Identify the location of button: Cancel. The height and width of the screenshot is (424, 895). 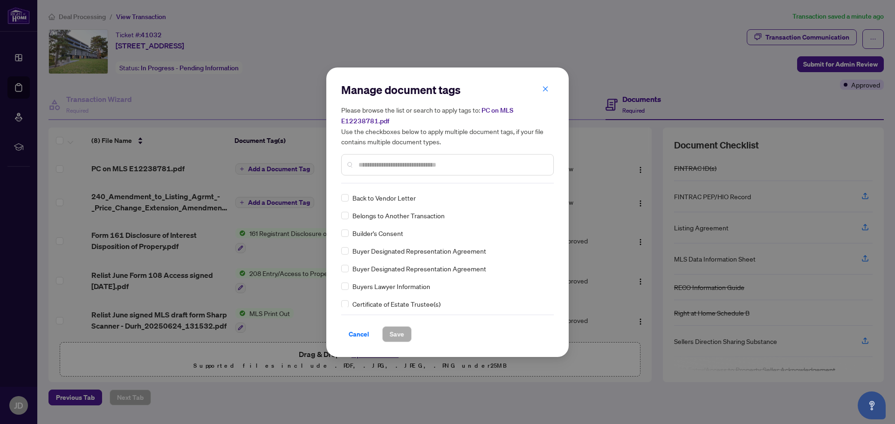
(359, 335).